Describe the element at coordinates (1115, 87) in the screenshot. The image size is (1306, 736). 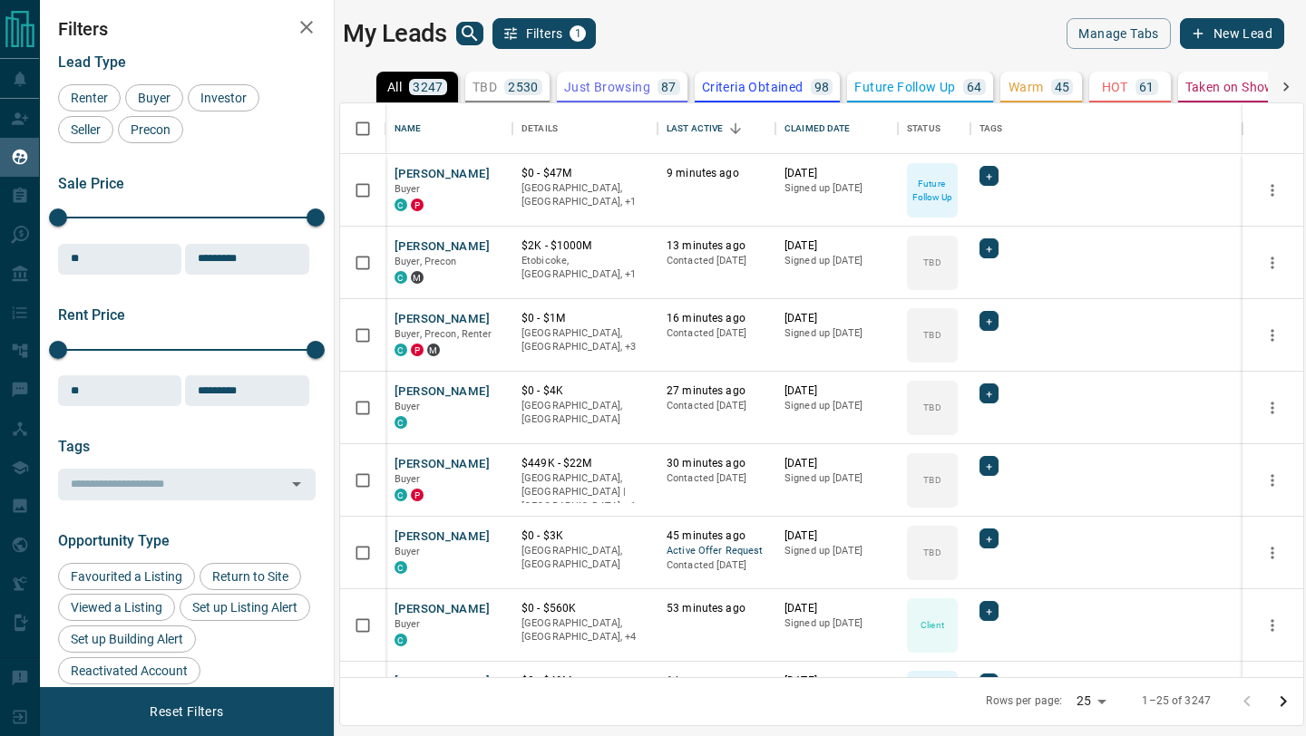
I see `p: HOT` at that location.